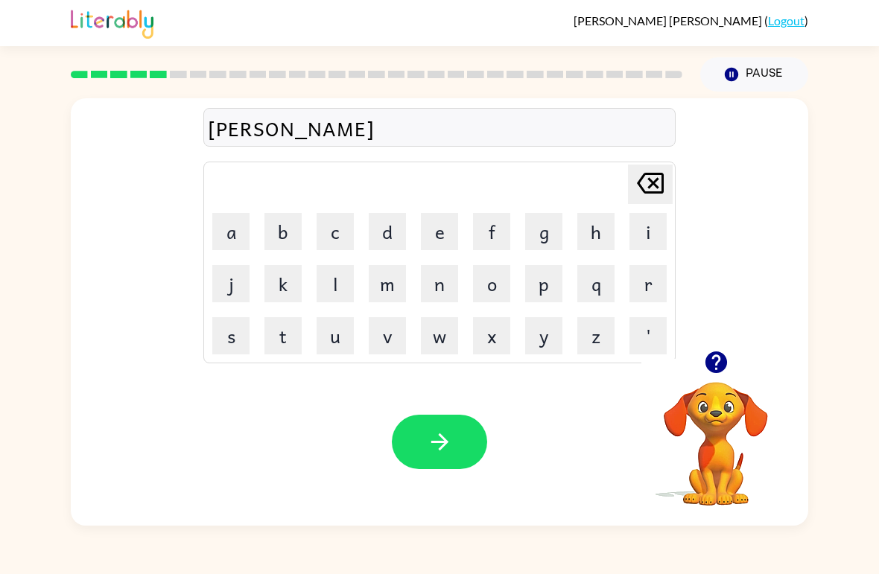 The width and height of the screenshot is (879, 574). What do you see at coordinates (648, 284) in the screenshot?
I see `button: r` at bounding box center [648, 284].